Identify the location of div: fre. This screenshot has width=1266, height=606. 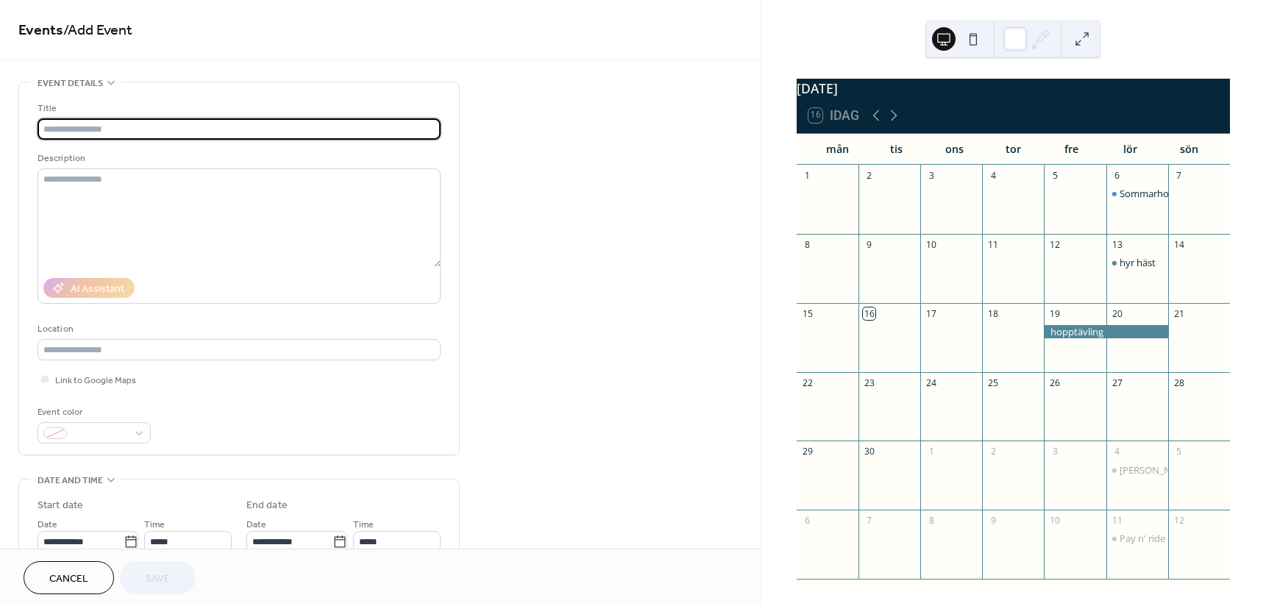
(1071, 149).